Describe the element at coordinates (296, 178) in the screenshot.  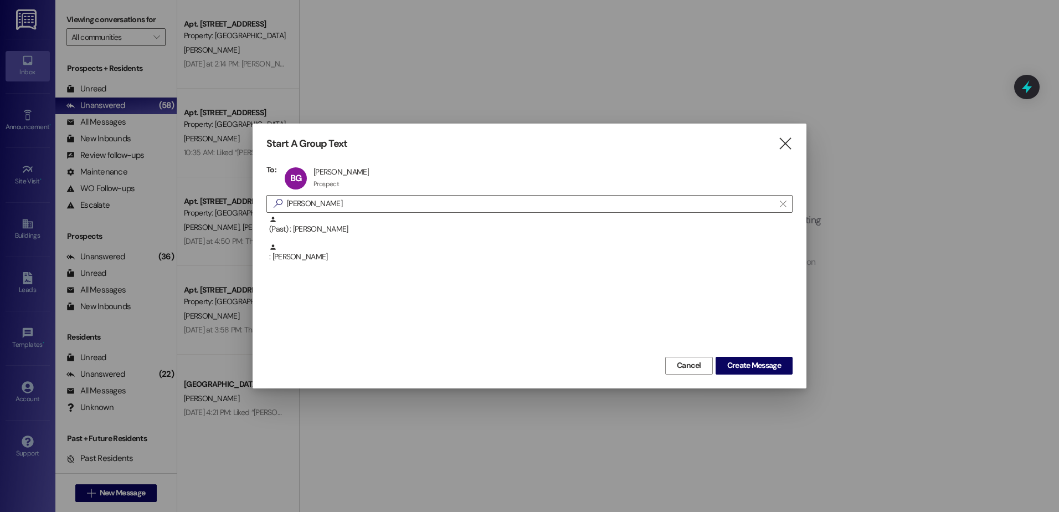
I see `span: BG` at that location.